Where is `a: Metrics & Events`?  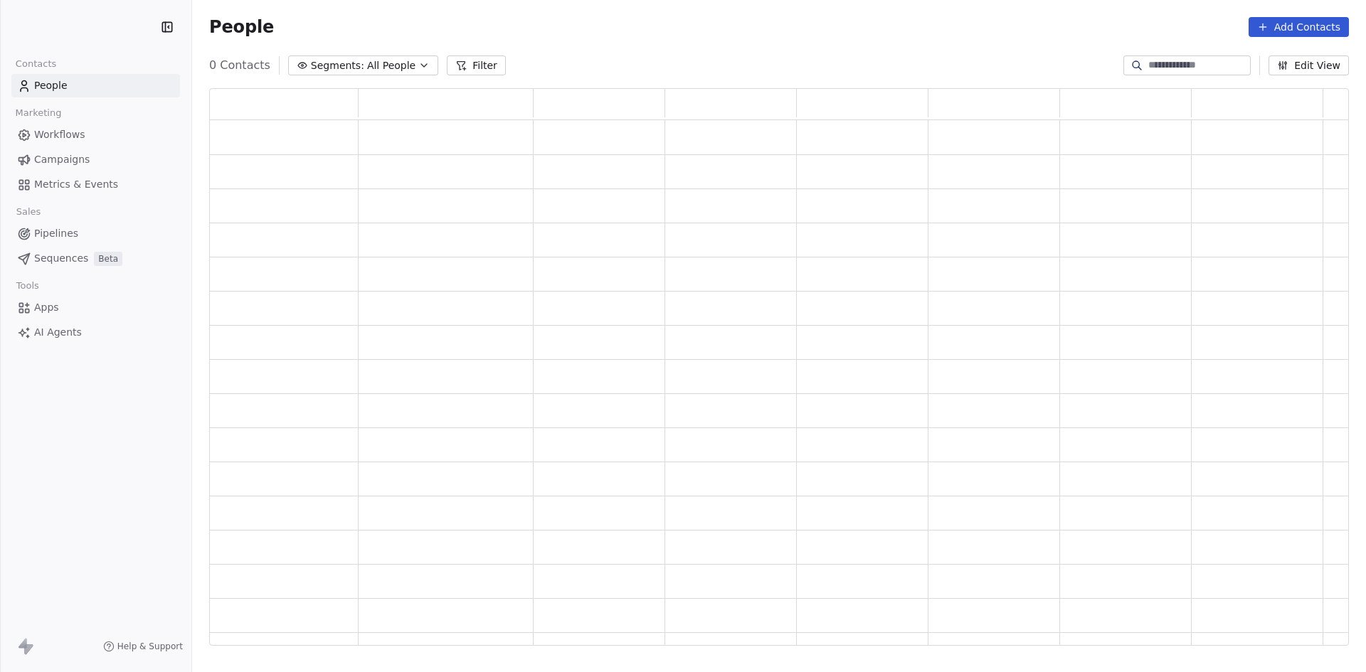 a: Metrics & Events is located at coordinates (95, 184).